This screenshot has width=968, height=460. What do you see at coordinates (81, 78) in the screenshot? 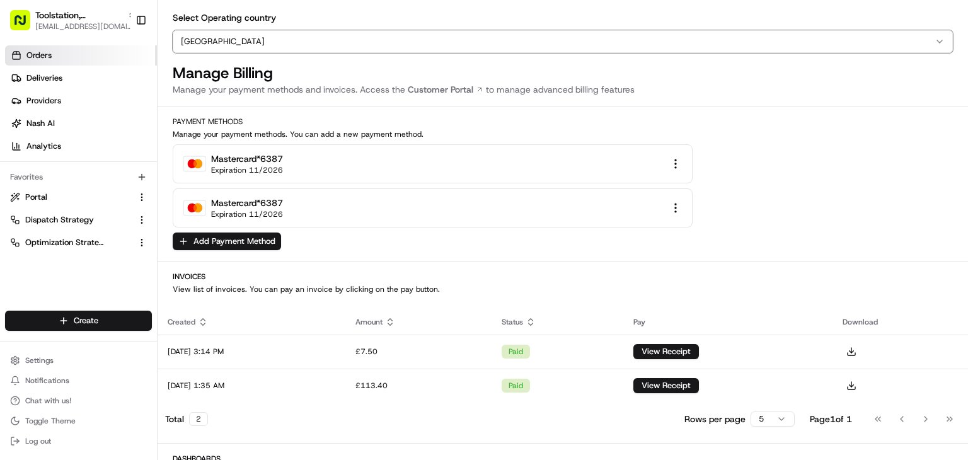
I see `a: Deliveries` at bounding box center [81, 78].